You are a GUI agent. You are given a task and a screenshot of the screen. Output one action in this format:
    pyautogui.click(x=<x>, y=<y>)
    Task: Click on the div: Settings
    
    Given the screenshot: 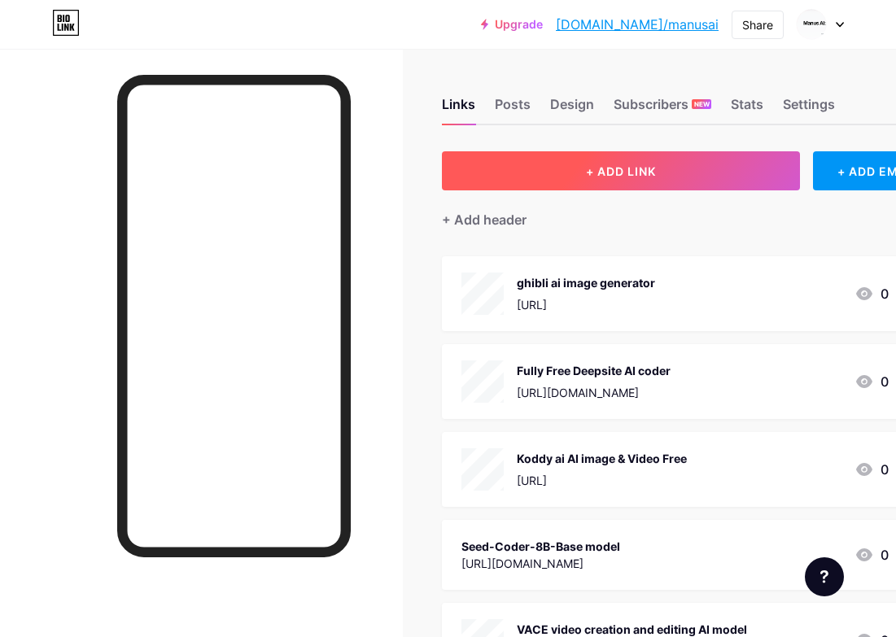 What is the action you would take?
    pyautogui.click(x=809, y=109)
    